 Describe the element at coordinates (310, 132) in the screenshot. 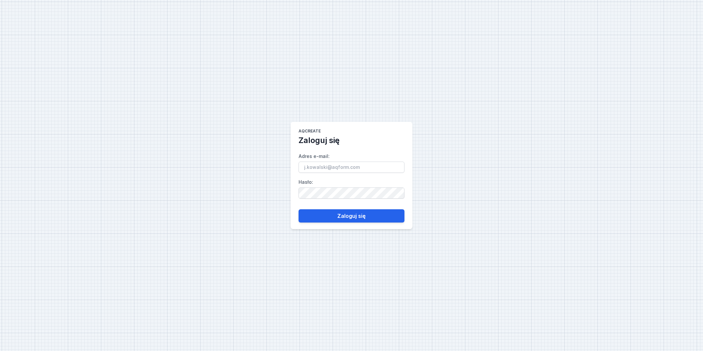

I see `h1: AQcreate` at that location.